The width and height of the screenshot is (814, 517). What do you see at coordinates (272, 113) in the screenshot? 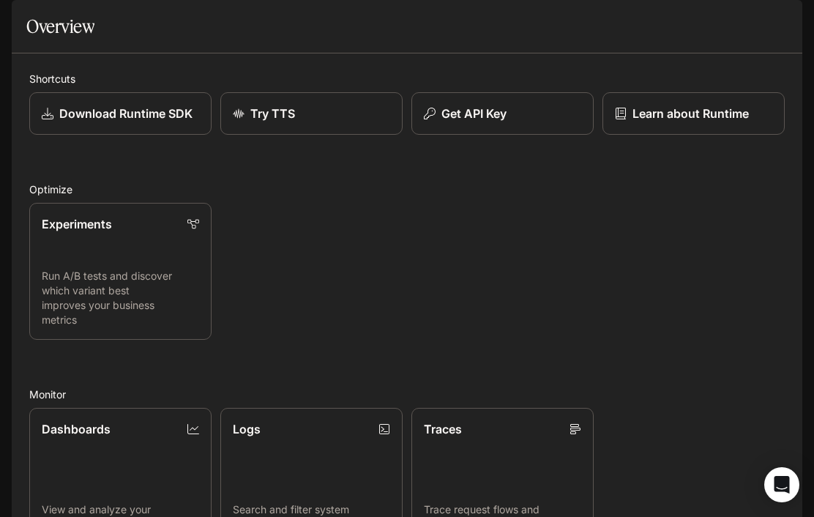
I see `p: Try TTS` at bounding box center [272, 113].